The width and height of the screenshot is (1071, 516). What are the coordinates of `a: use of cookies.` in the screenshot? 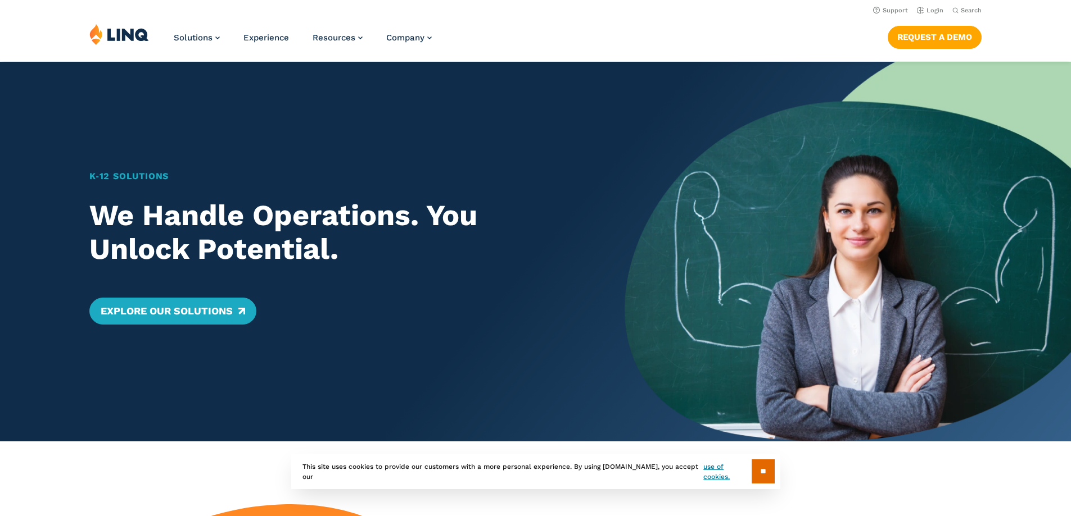 It's located at (727, 472).